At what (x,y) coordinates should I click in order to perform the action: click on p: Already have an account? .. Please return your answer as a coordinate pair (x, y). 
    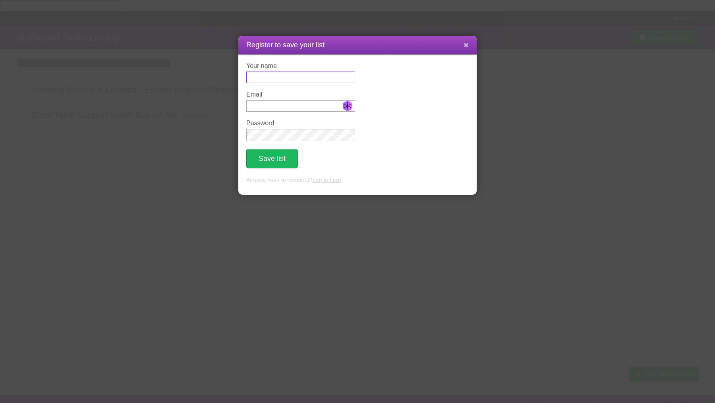
    Looking at the image, I should click on (357, 180).